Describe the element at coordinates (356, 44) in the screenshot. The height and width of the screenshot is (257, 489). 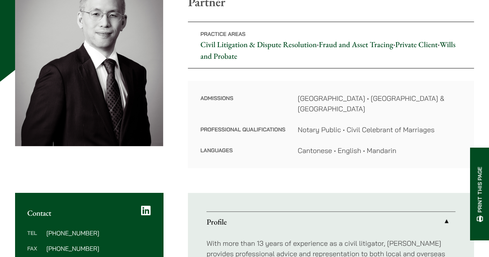
I see `a: Fraud and Asset Tracing` at that location.